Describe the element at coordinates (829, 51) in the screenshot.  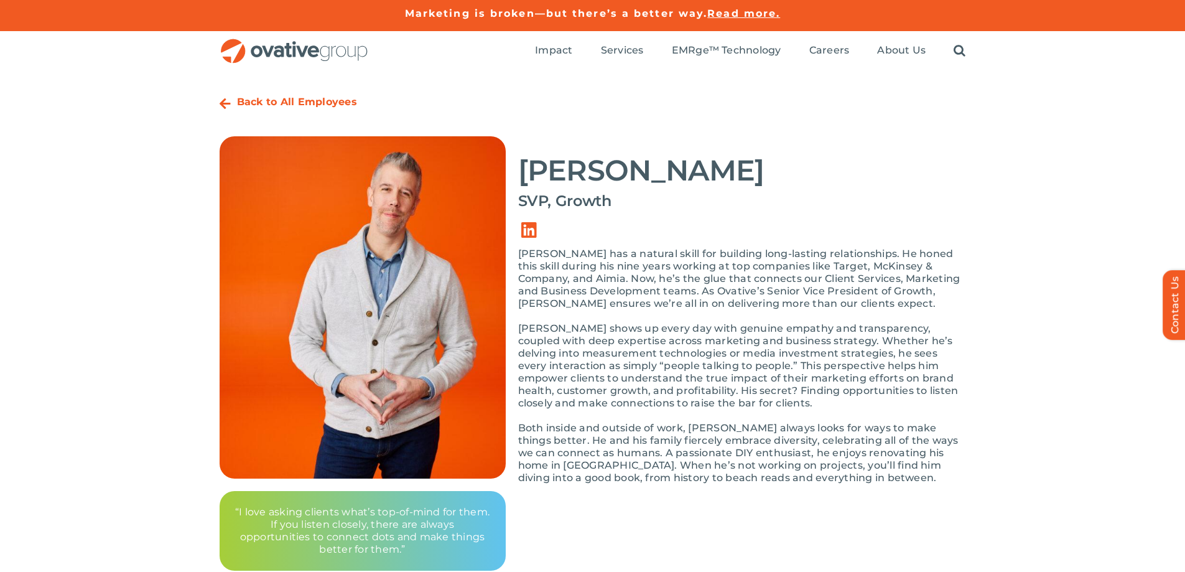
I see `a: Careers` at that location.